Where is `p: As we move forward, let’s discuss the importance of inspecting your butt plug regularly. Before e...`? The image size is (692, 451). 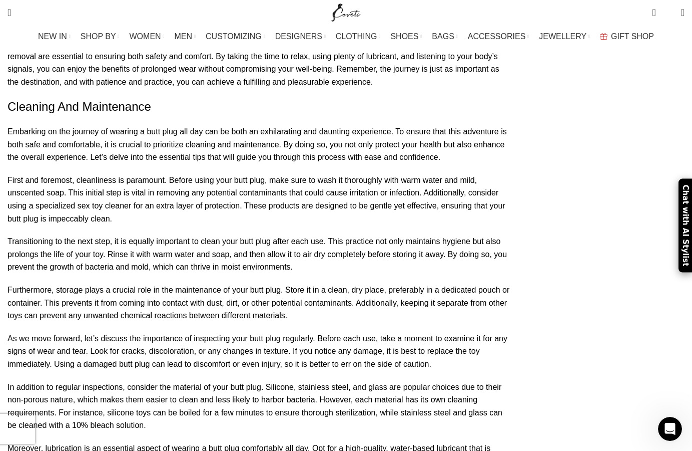
p: As we move forward, let’s discuss the importance of inspecting your butt plug regularly. Before e... is located at coordinates (259, 351).